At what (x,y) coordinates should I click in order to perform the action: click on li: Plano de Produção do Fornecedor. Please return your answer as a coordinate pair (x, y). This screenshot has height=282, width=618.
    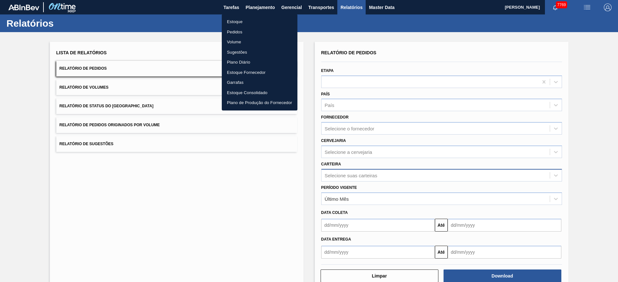
    Looking at the image, I should click on (259, 103).